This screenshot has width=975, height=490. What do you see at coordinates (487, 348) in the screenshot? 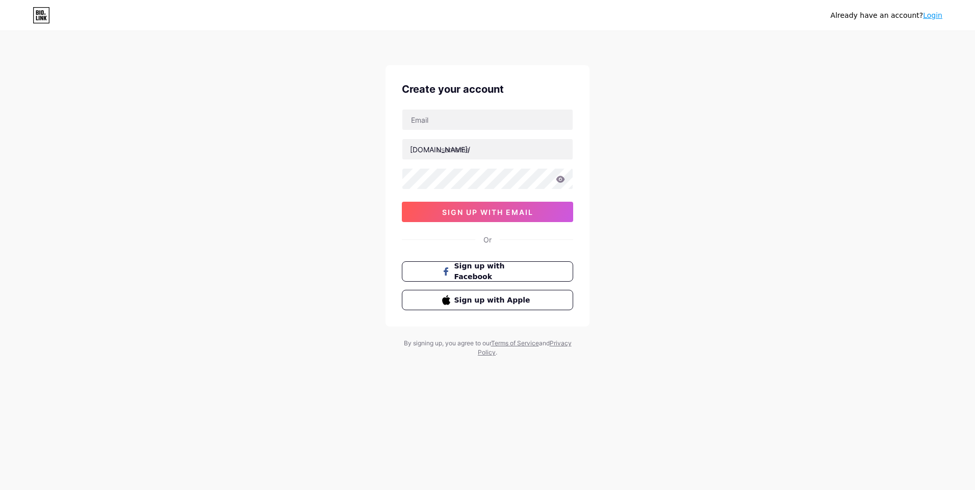
I see `div: By signing up, you agree to our and .` at bounding box center [487, 348].